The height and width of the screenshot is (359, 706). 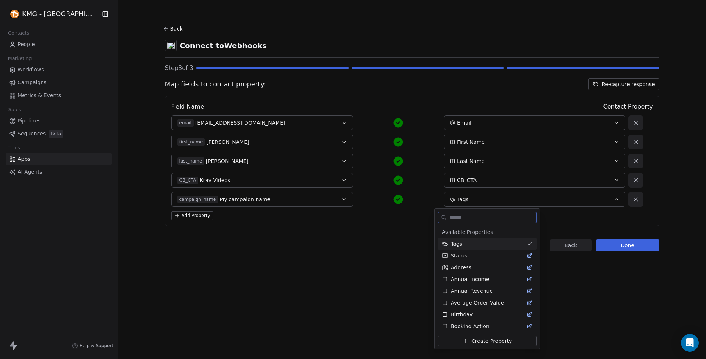 What do you see at coordinates (459, 255) in the screenshot?
I see `span: Status` at bounding box center [459, 255].